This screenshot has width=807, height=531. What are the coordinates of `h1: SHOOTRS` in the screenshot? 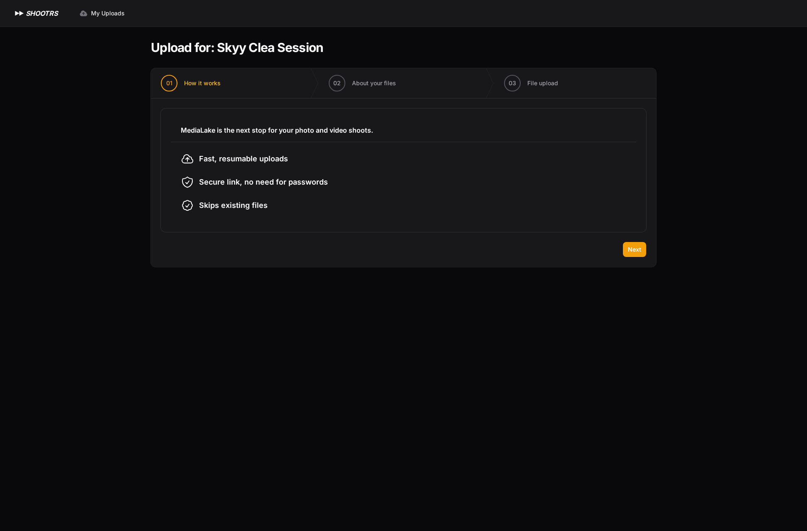 It's located at (42, 13).